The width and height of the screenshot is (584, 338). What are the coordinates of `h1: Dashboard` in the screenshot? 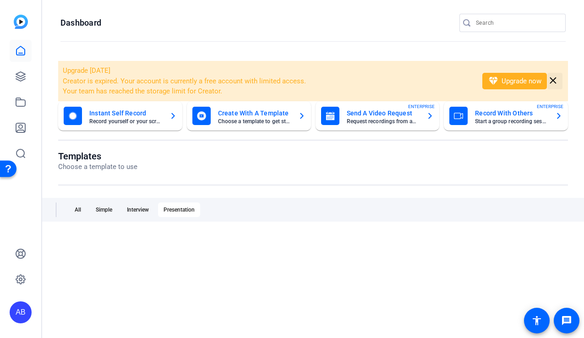 It's located at (81, 23).